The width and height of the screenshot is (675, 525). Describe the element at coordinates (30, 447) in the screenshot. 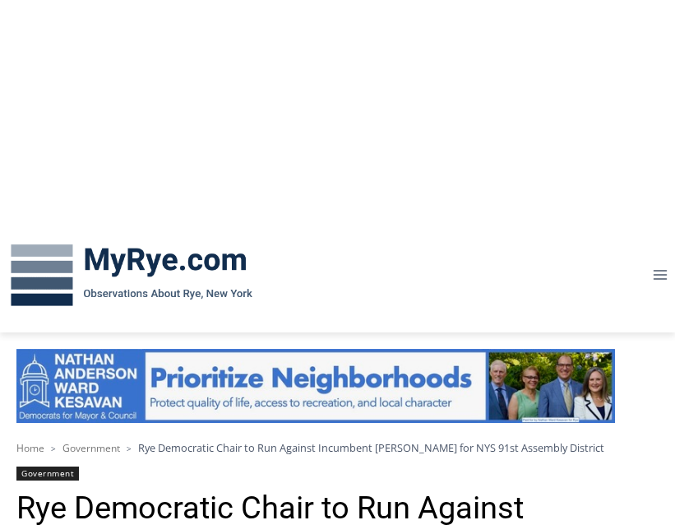

I see `a: Home` at that location.